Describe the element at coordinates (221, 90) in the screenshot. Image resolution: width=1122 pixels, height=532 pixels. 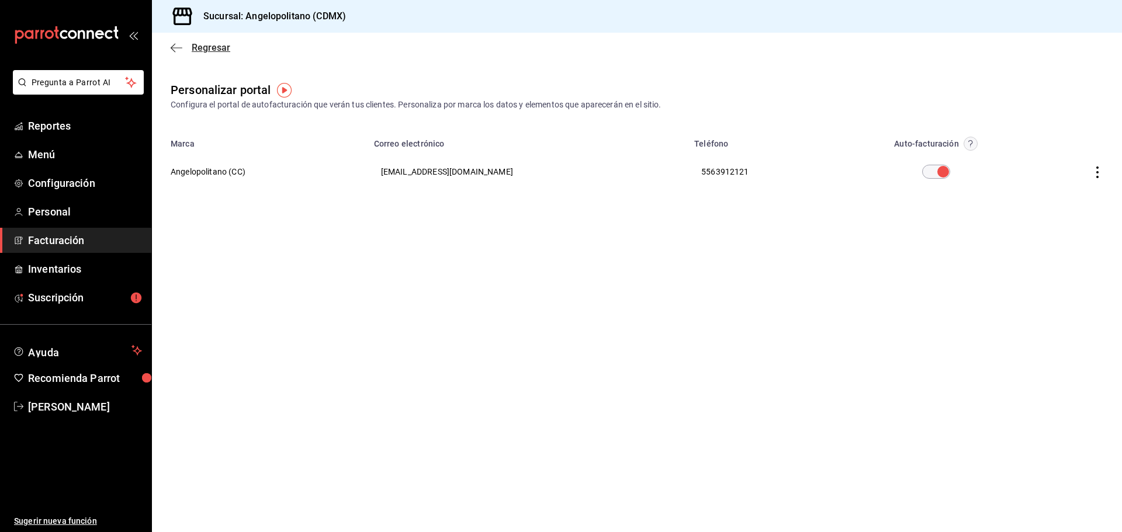
I see `div: Personalizar portal` at that location.